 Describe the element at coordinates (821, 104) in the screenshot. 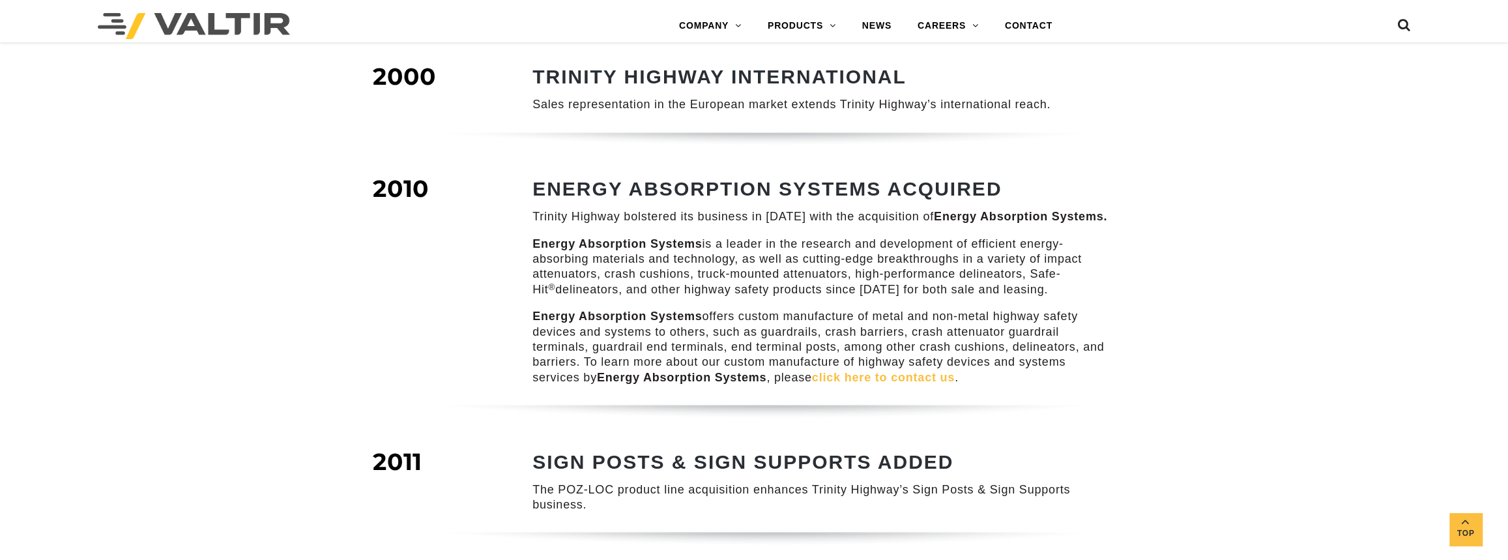

I see `p: Sales representation in the European market extends Trinity Highway’s international reach.` at that location.